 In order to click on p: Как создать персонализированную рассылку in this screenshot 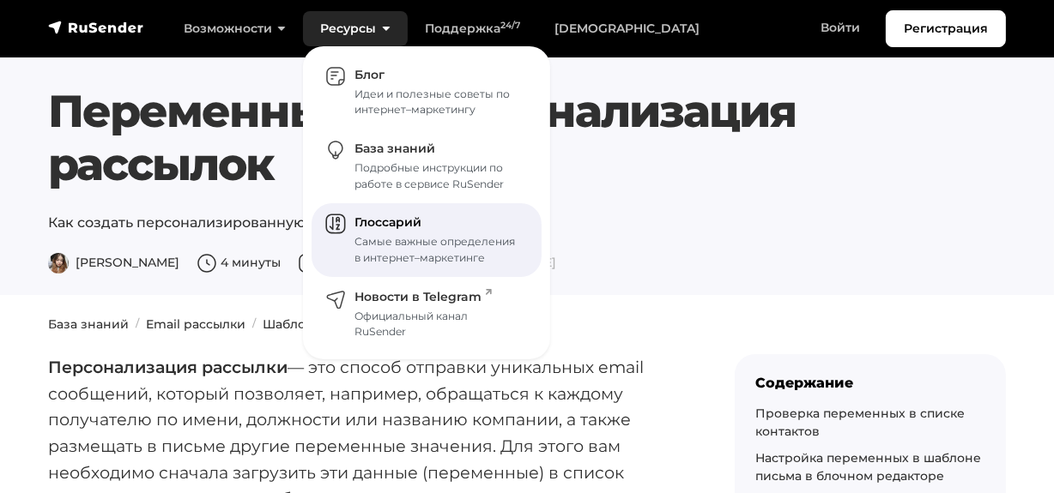, I will do `click(527, 223)`.